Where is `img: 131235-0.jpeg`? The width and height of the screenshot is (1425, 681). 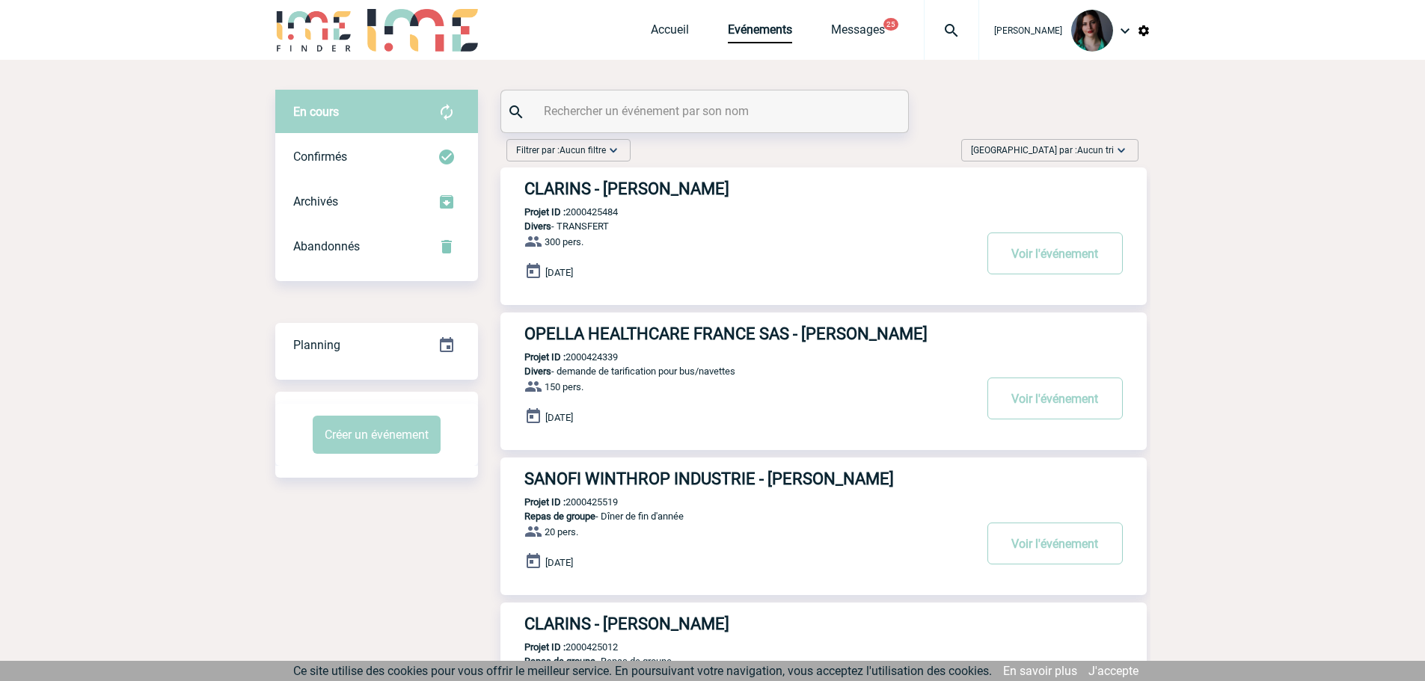 img: 131235-0.jpeg is located at coordinates (1092, 31).